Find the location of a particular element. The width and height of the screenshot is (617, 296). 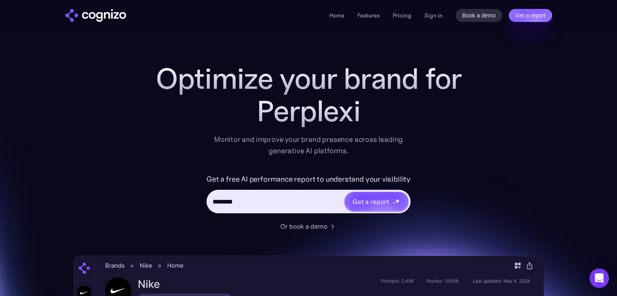

a: Pricing is located at coordinates (402, 15).